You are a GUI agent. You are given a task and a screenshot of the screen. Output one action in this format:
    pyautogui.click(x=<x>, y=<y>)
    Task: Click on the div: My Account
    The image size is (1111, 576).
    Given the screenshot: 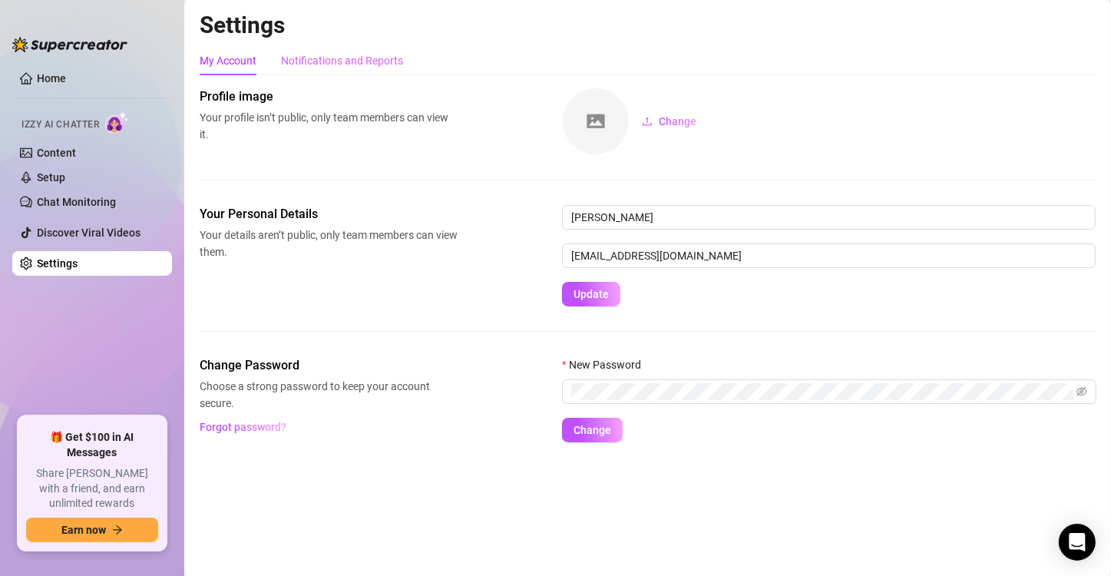 What is the action you would take?
    pyautogui.click(x=228, y=61)
    